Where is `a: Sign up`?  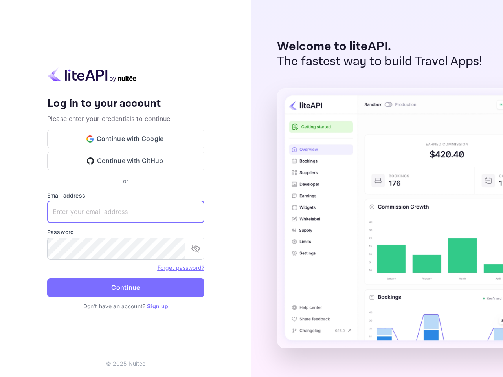
a: Sign up is located at coordinates (158, 306).